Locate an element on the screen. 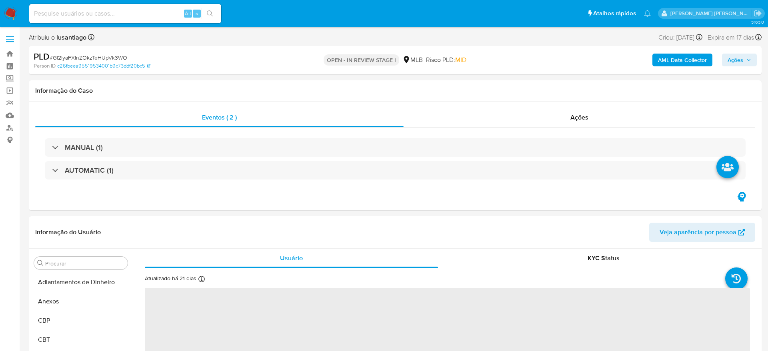 The image size is (768, 351). span: MID is located at coordinates (461, 60).